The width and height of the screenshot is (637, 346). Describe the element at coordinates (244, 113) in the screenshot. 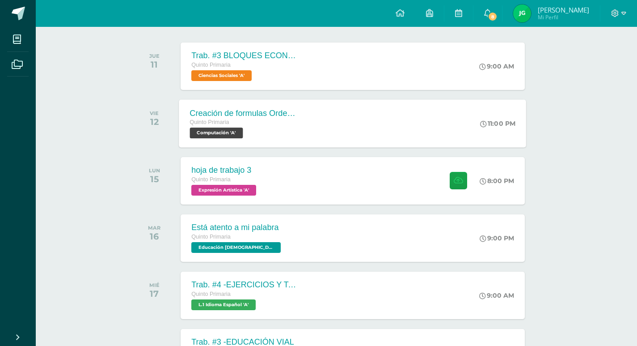

I see `div: Creación de formulas Orden jerárquico` at that location.